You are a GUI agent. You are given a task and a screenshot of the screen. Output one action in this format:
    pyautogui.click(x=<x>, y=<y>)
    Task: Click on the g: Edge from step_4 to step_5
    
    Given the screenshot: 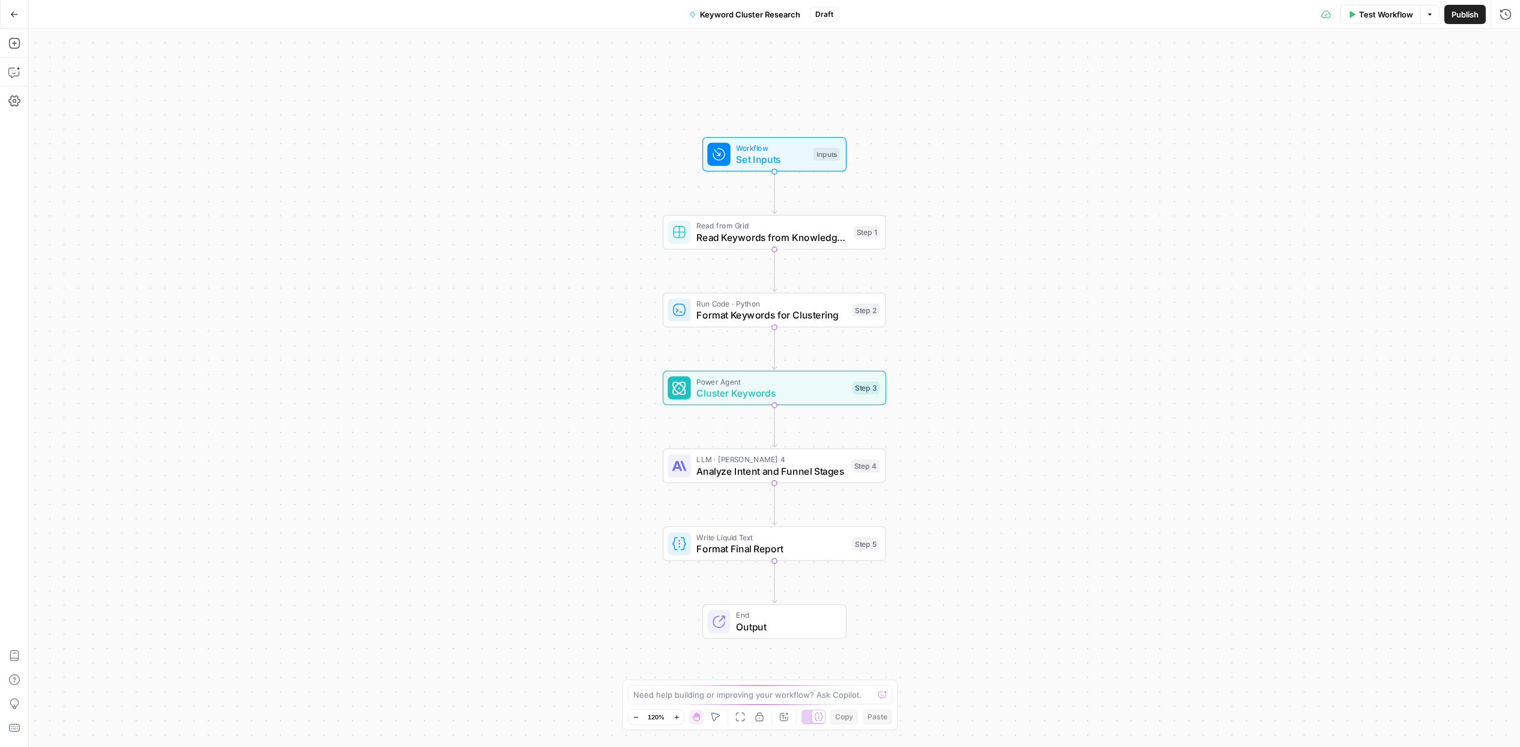 What is the action you would take?
    pyautogui.click(x=774, y=504)
    